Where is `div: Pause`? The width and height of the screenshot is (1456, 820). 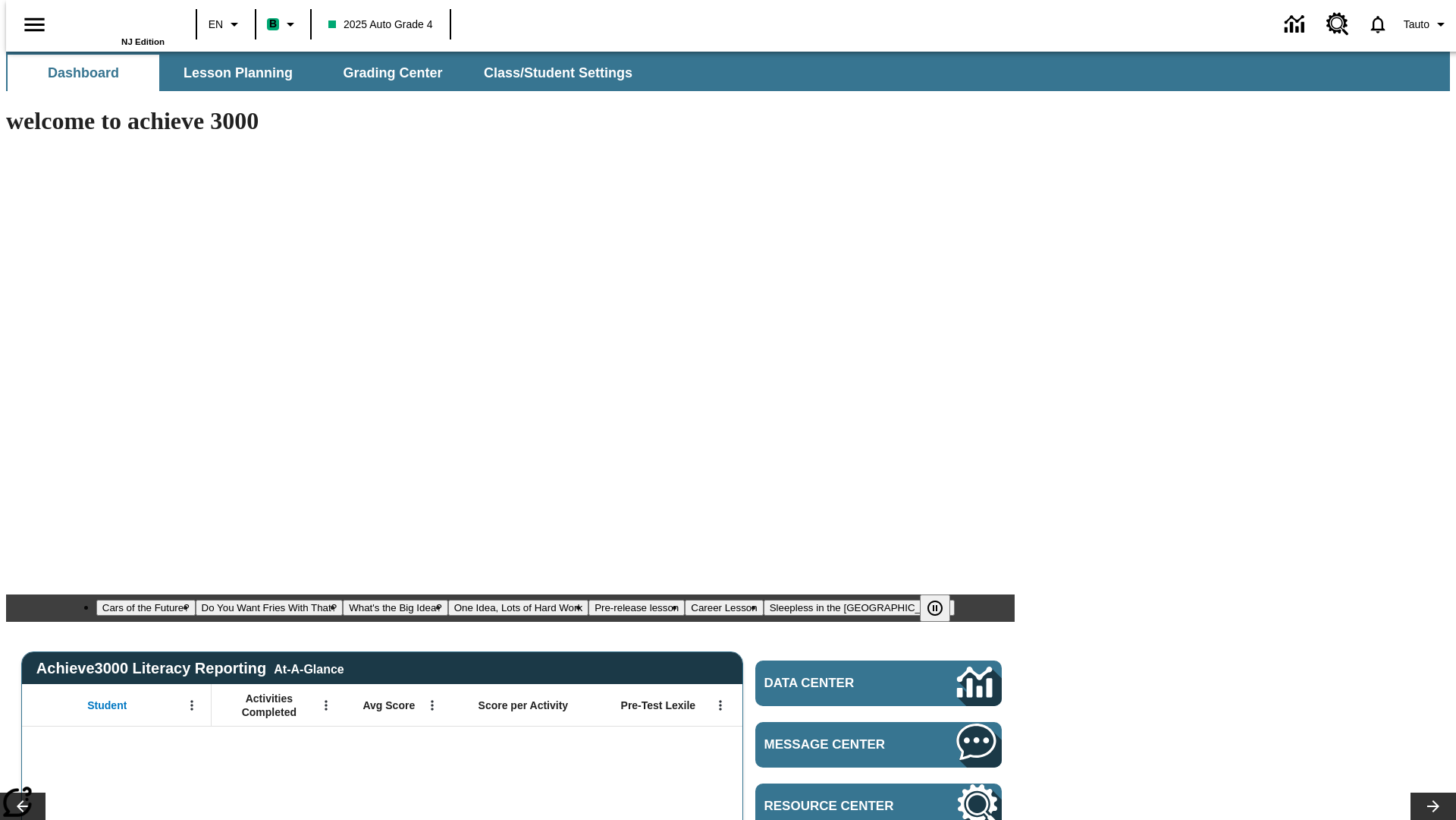 div: Pause is located at coordinates (942, 608).